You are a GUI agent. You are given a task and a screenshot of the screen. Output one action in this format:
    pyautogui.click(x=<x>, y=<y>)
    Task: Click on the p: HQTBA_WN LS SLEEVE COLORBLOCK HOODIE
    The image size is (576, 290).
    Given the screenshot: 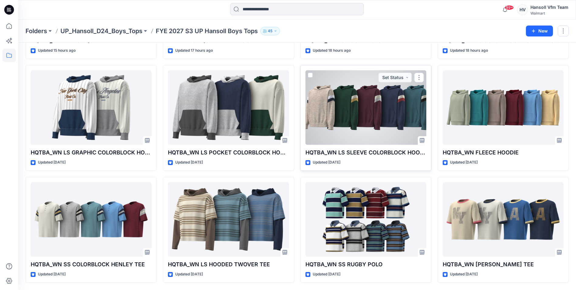 What is the action you would take?
    pyautogui.click(x=366, y=152)
    